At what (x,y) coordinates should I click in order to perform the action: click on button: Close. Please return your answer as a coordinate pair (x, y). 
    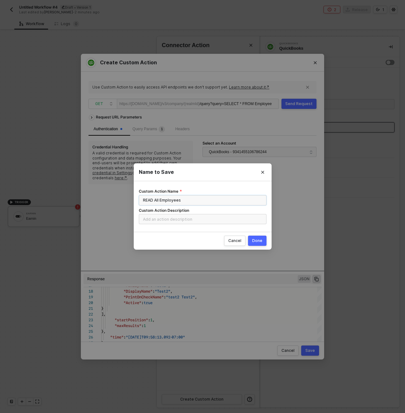
    Looking at the image, I should click on (263, 172).